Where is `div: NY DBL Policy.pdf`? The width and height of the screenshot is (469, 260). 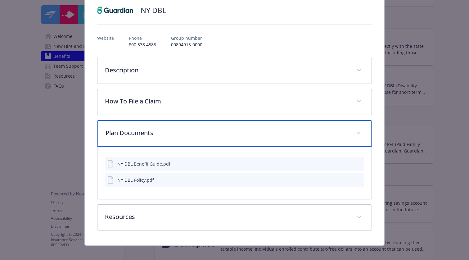
div: NY DBL Policy.pdf is located at coordinates (136, 180).